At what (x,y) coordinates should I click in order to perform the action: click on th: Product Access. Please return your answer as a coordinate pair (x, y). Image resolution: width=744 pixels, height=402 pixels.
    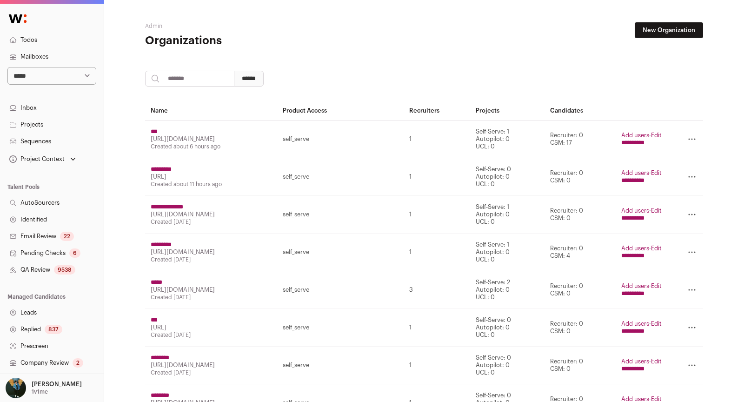
    Looking at the image, I should click on (340, 111).